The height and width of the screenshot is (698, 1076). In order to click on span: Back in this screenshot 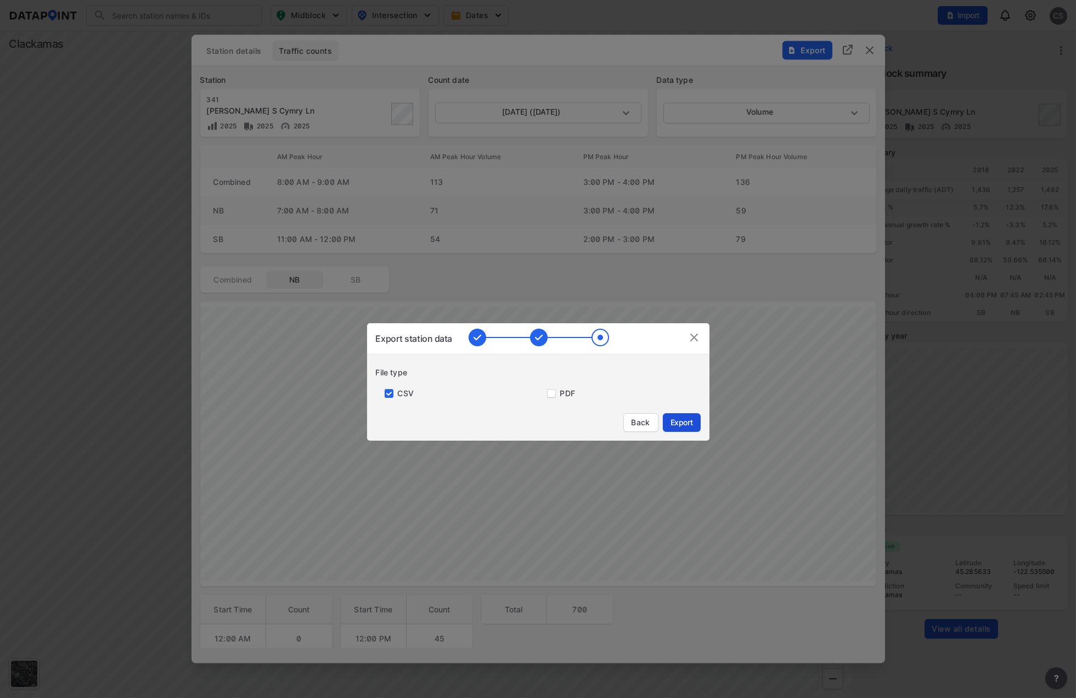, I will do `click(641, 422)`.